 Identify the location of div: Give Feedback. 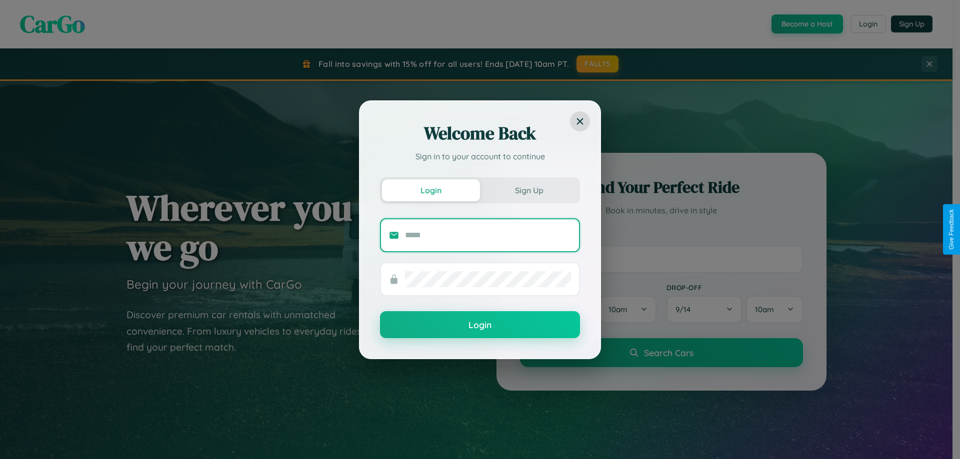
(951, 229).